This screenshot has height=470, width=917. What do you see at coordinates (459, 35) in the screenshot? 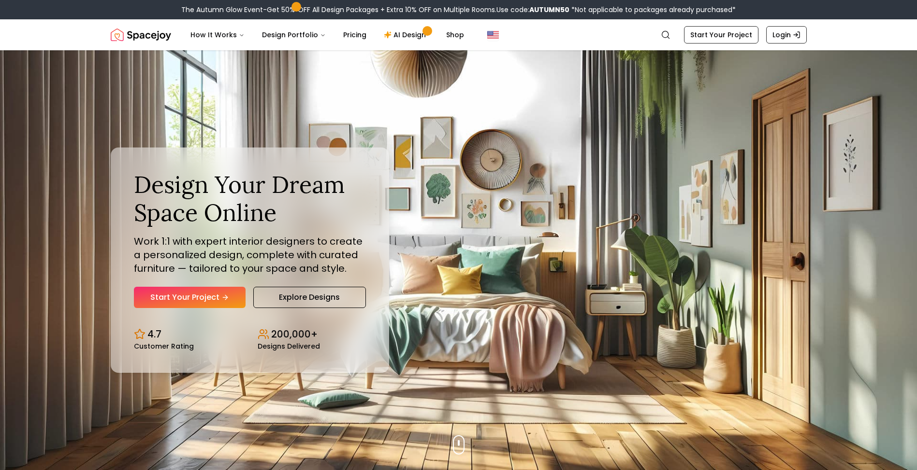
I see `nav: Global` at bounding box center [459, 35].